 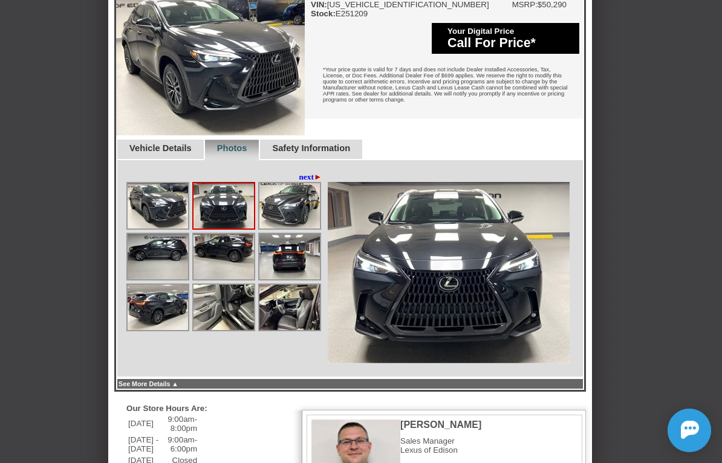 What do you see at coordinates (311, 148) in the screenshot?
I see `a: Safety Information` at bounding box center [311, 148].